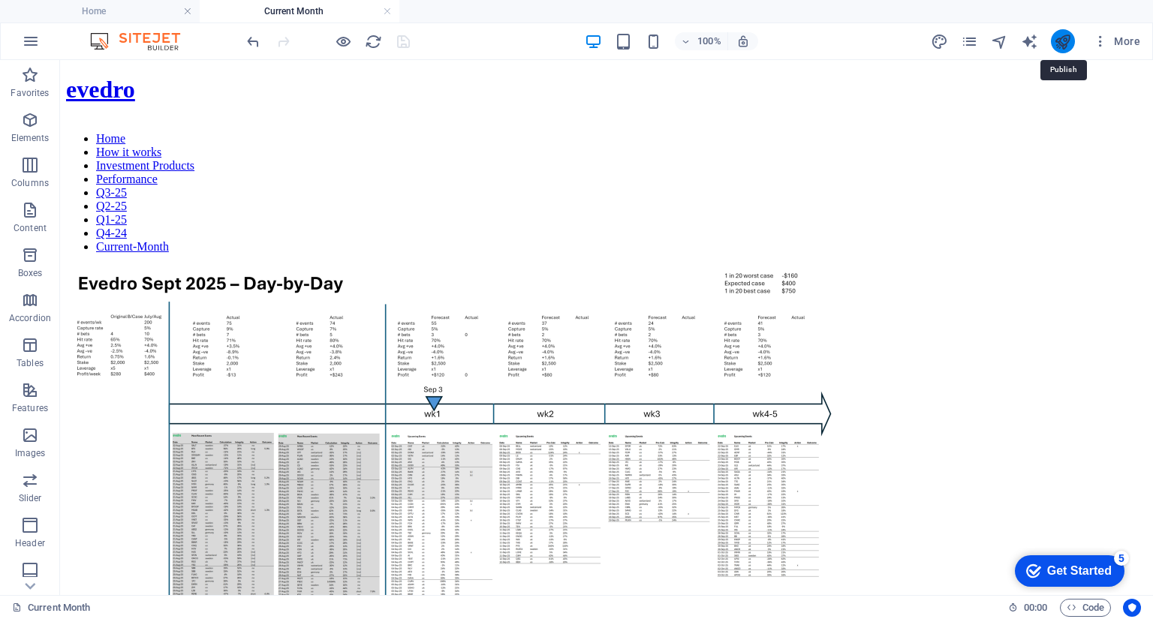 This screenshot has height=619, width=1153. I want to click on img: Editor Logo, so click(143, 41).